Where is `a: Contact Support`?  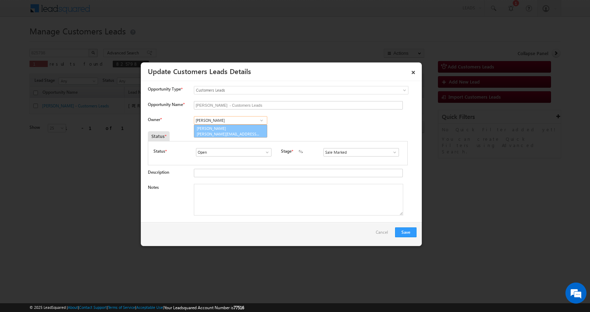
a: Contact Support is located at coordinates (93, 307).